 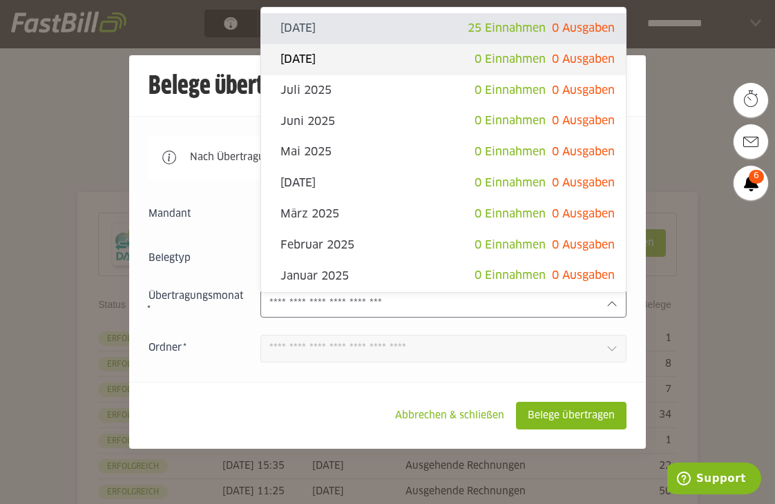 I want to click on sl-option: Juli 2025, so click(x=443, y=90).